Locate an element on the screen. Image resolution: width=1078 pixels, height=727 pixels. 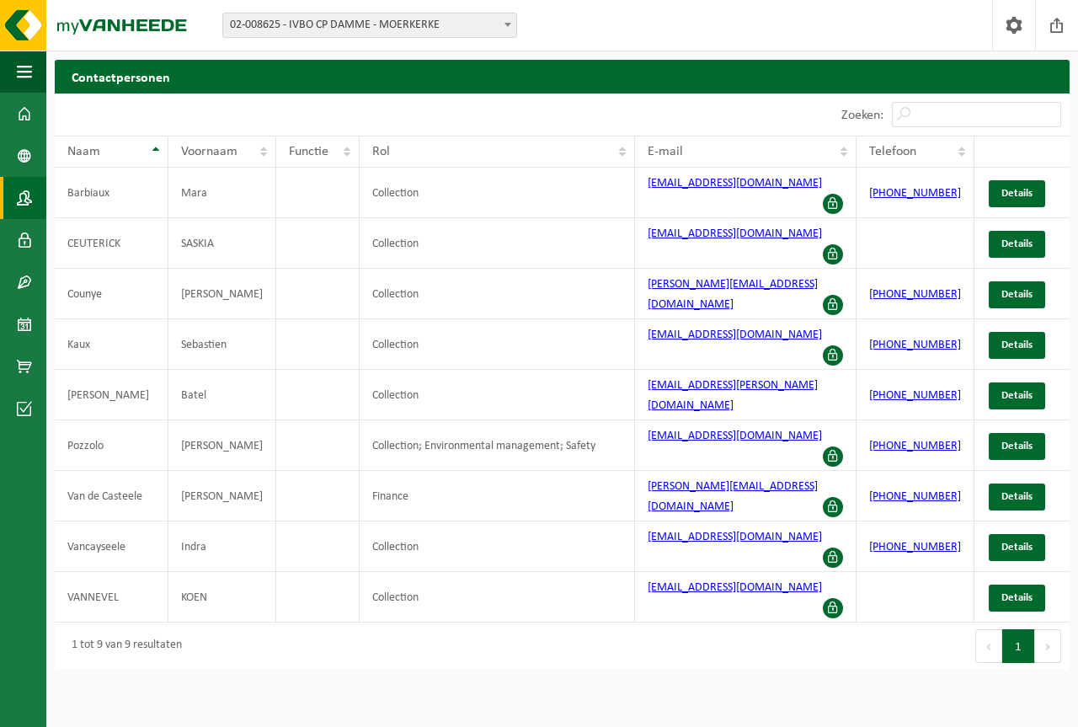
span: E-mail is located at coordinates (665, 152).